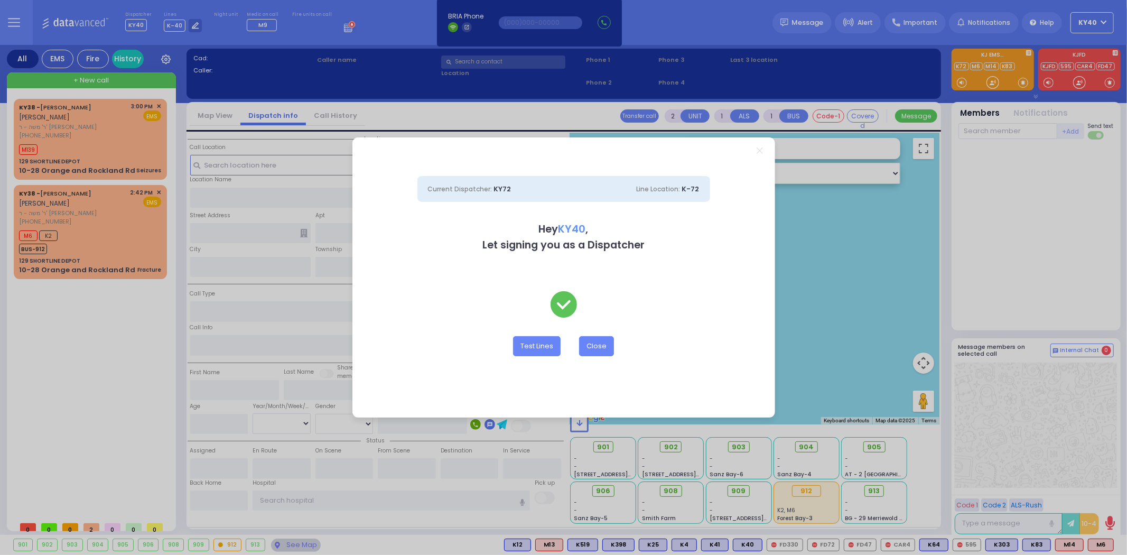  What do you see at coordinates (597, 346) in the screenshot?
I see `button: Close` at bounding box center [597, 346].